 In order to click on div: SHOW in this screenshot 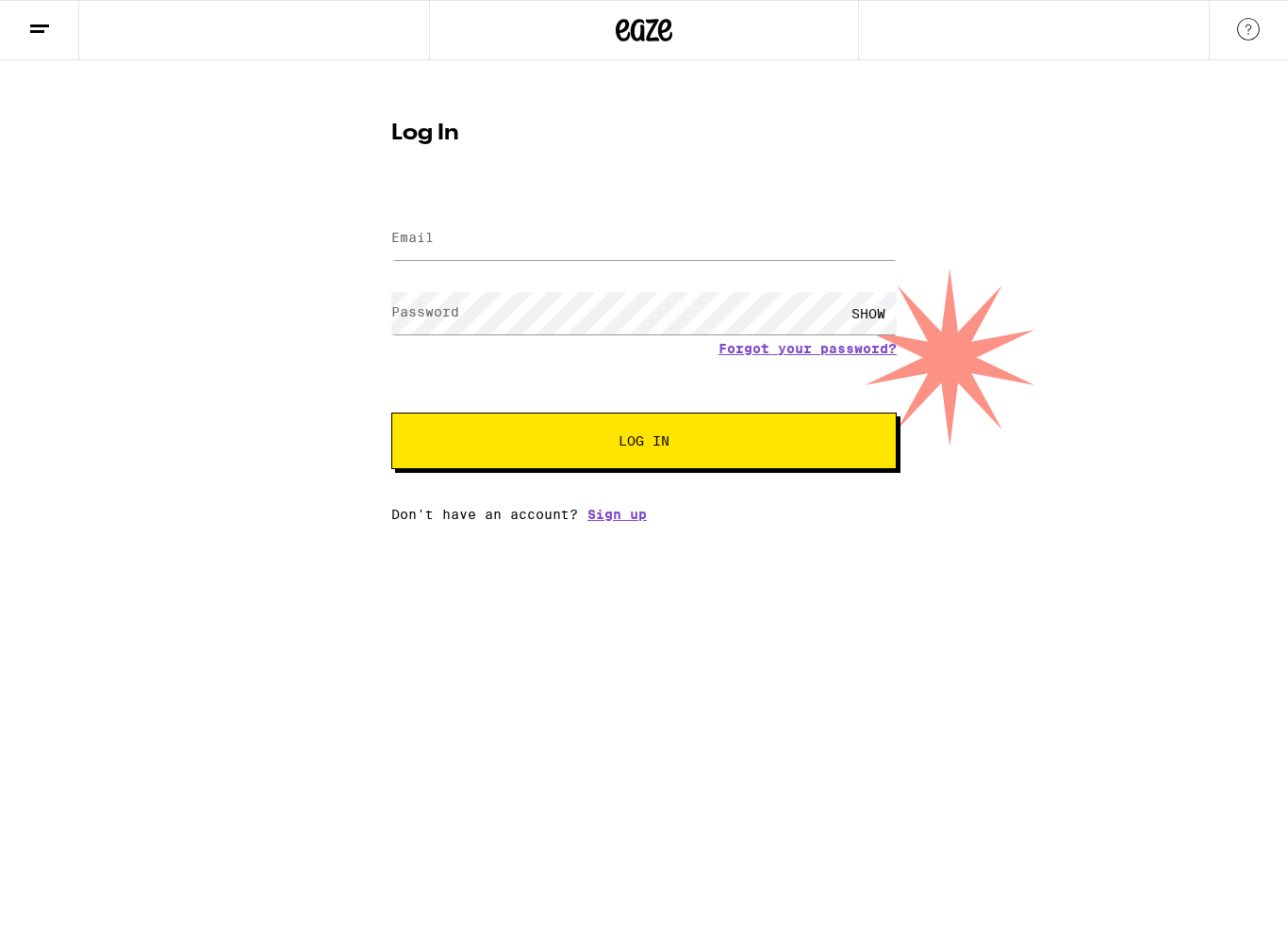, I will do `click(868, 313)`.